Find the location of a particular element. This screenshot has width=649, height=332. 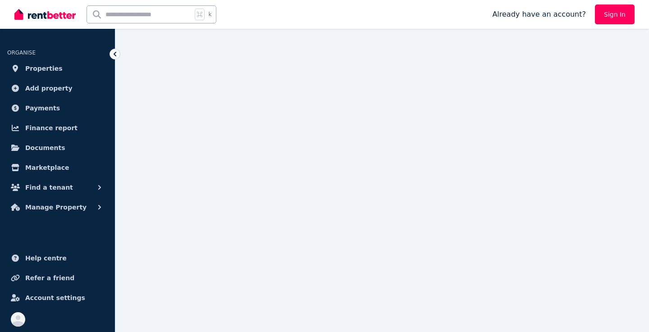

a: Properties is located at coordinates (57, 68).